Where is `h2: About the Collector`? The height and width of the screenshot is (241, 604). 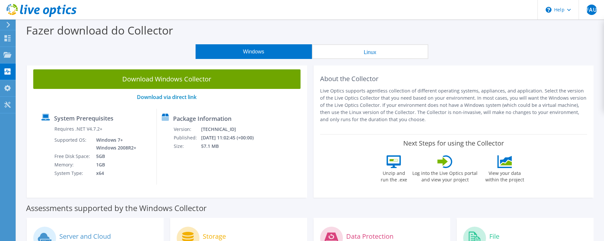 h2: About the Collector is located at coordinates (454, 79).